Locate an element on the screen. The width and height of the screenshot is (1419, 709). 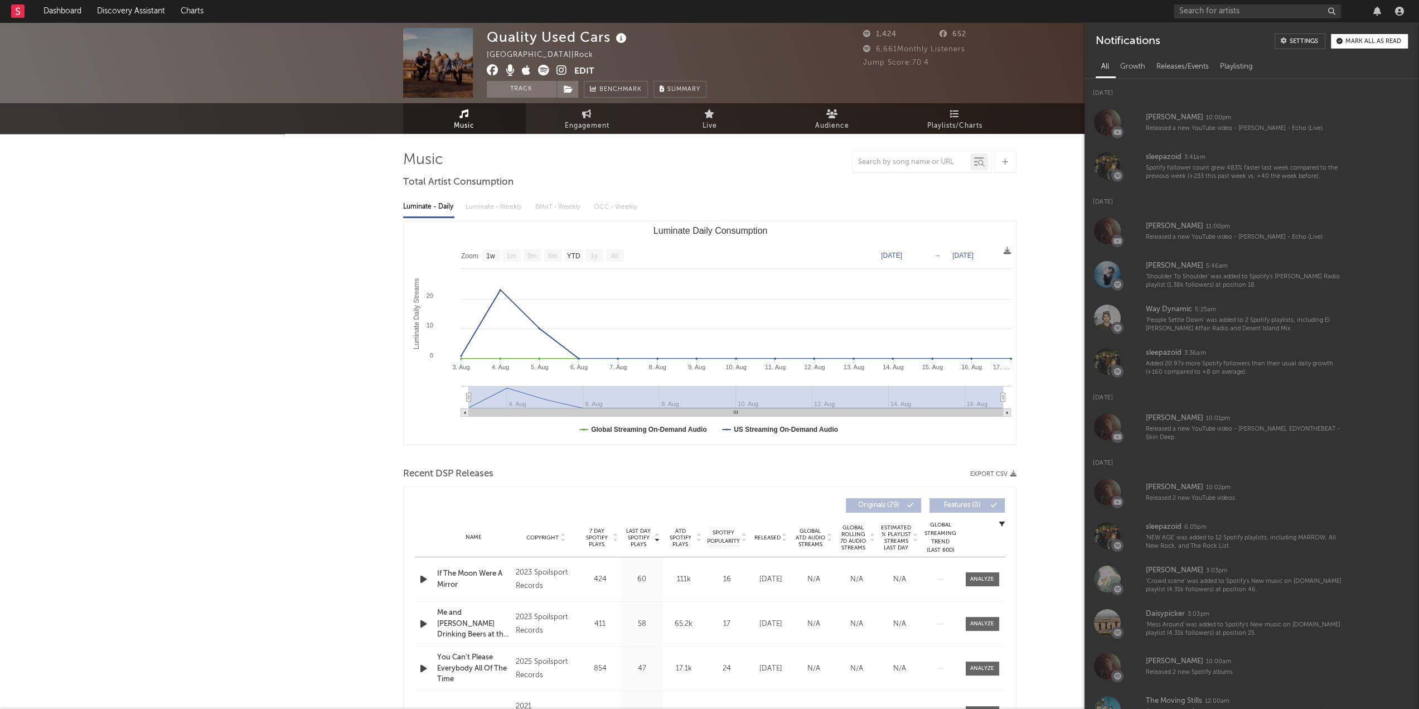
text: 6. Aug is located at coordinates (578, 367).